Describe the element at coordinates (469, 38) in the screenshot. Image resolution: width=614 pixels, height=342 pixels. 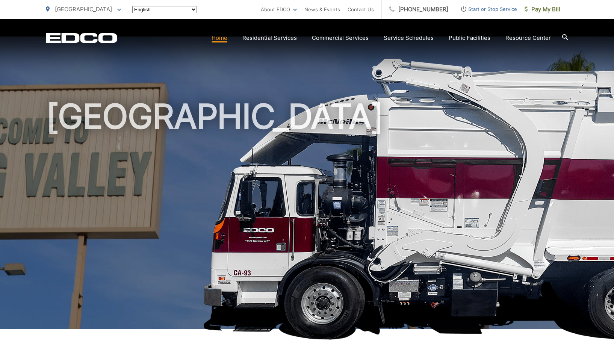
I see `a: Public Facilities` at that location.